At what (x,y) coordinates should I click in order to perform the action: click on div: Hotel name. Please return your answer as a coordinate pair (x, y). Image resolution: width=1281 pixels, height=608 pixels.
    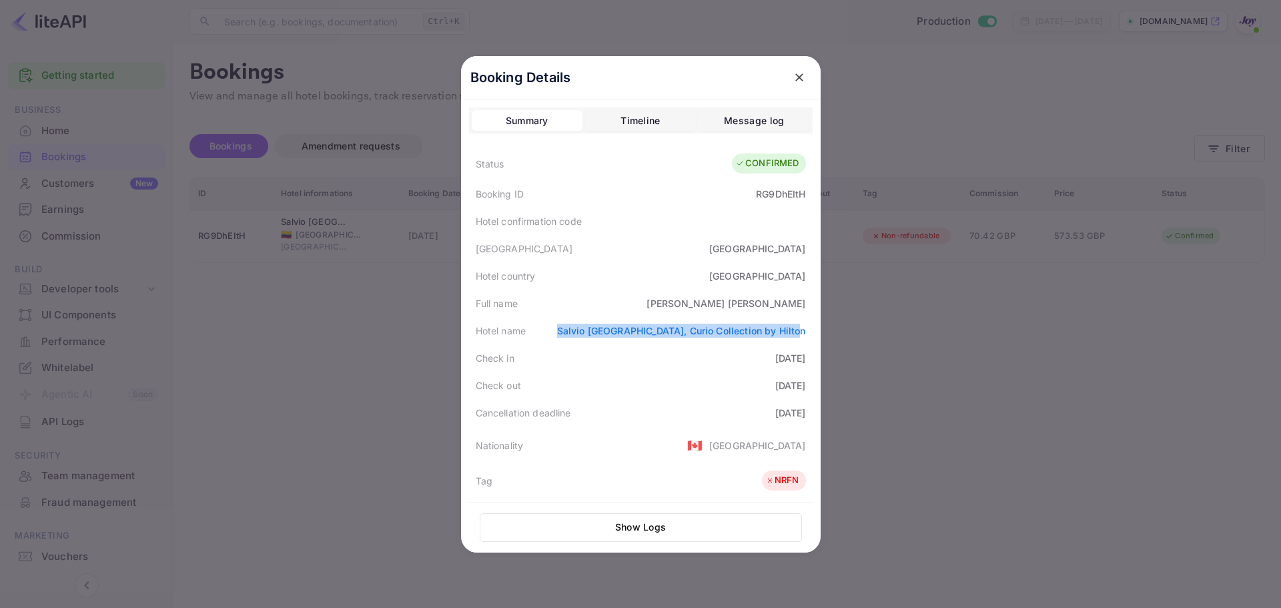
    Looking at the image, I should click on (501, 330).